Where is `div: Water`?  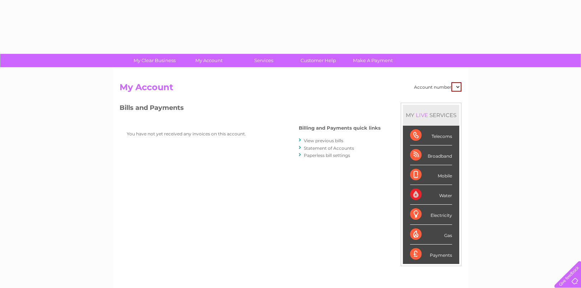
div: Water is located at coordinates (431, 195).